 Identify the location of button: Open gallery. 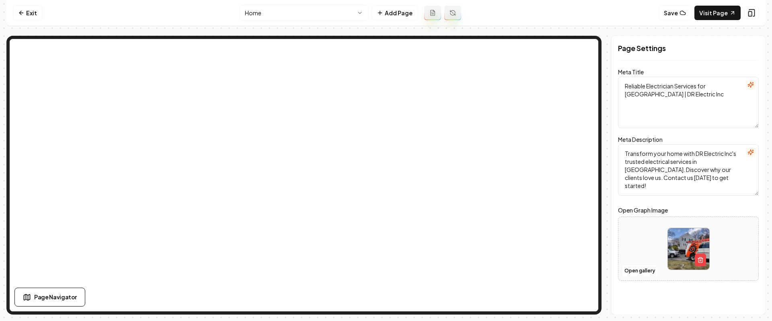
(640, 271).